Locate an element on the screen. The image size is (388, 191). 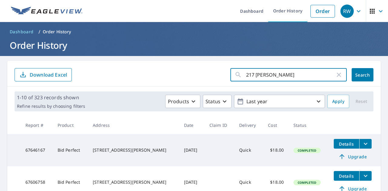
td: Bid Perfect is located at coordinates (70, 150).